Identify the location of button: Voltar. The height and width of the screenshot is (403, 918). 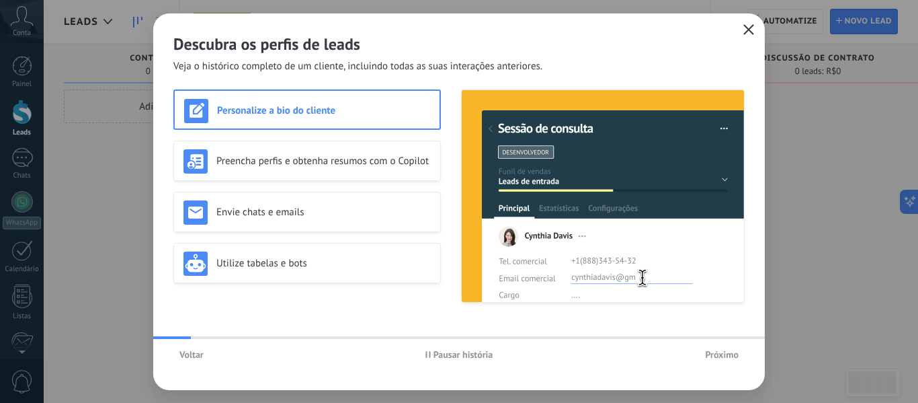
(192, 354).